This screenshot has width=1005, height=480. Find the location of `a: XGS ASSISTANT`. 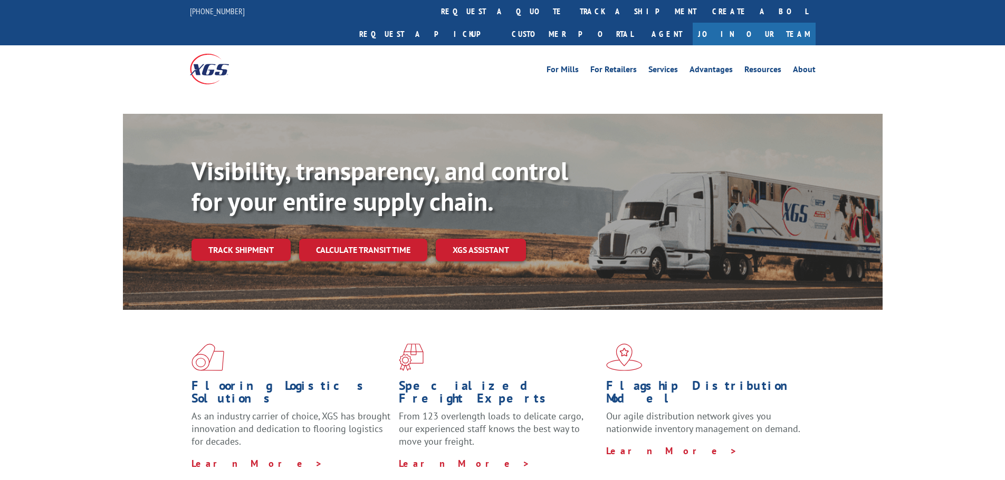

a: XGS ASSISTANT is located at coordinates (480, 250).